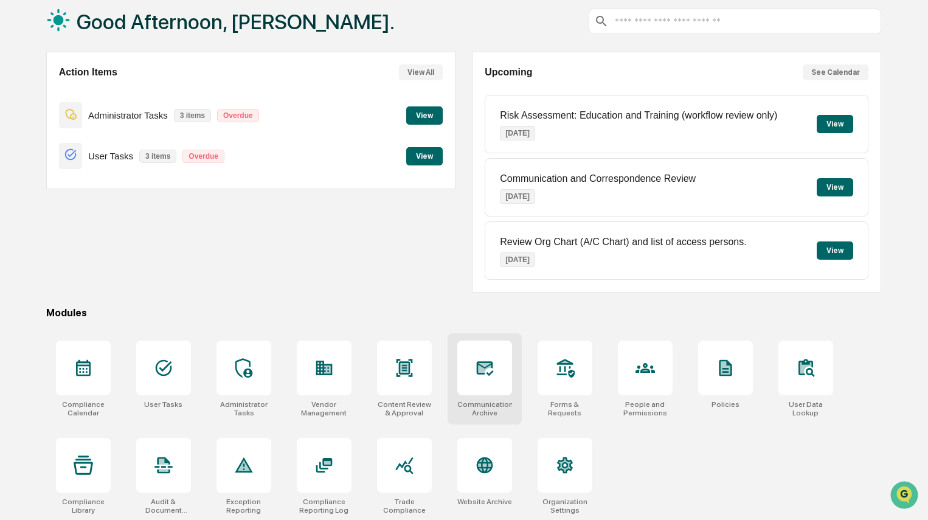 The image size is (928, 520). What do you see at coordinates (421, 72) in the screenshot?
I see `a: View All` at bounding box center [421, 72].